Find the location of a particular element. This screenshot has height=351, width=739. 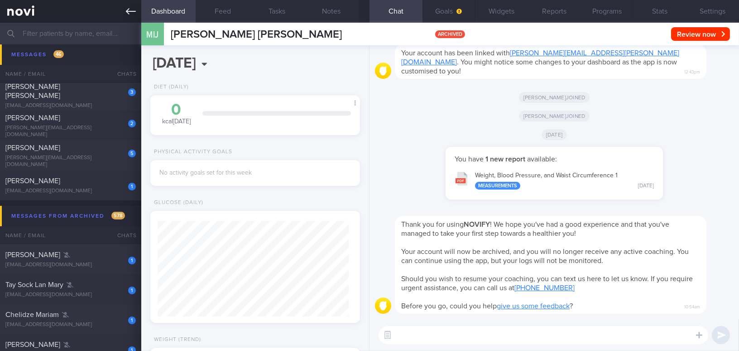

span: Thank you for using ! We hope you've had a good experience and that you've managed to take your f... is located at coordinates (536, 229).